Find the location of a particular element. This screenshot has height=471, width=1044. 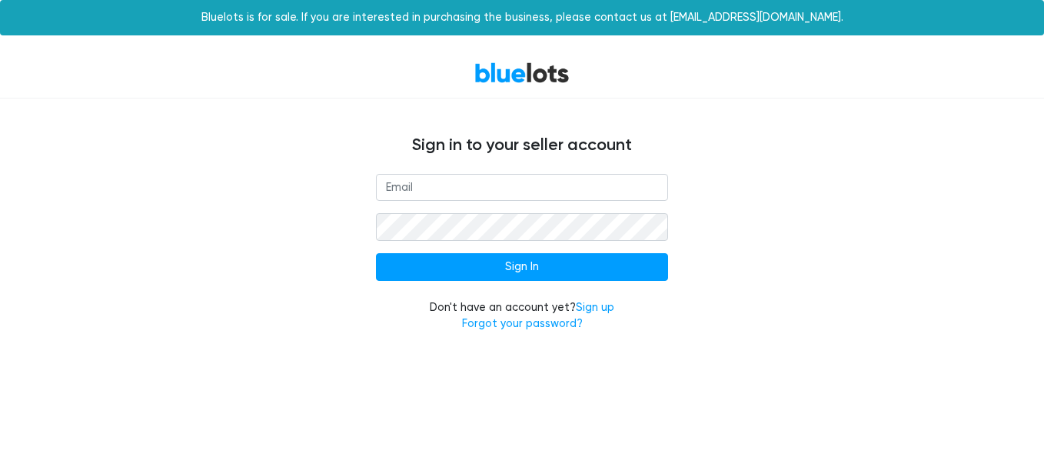

a: Forgot your password? is located at coordinates (522, 323).